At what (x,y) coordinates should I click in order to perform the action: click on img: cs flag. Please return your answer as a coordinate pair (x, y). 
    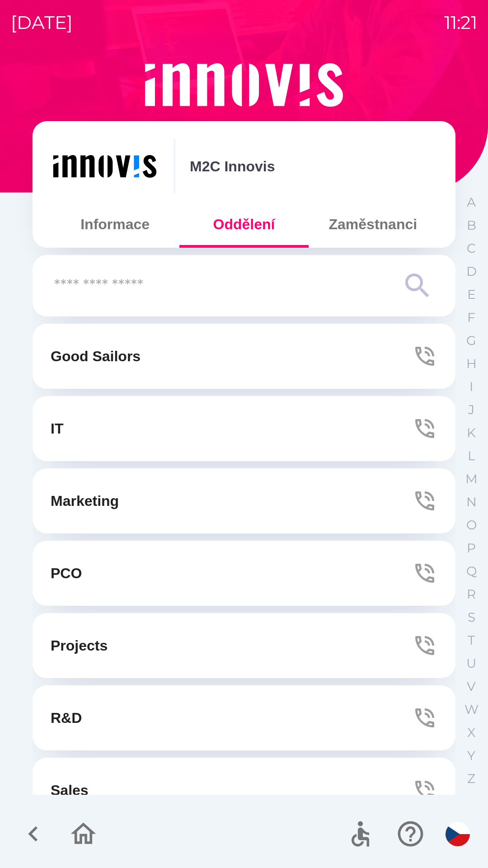
    Looking at the image, I should click on (458, 834).